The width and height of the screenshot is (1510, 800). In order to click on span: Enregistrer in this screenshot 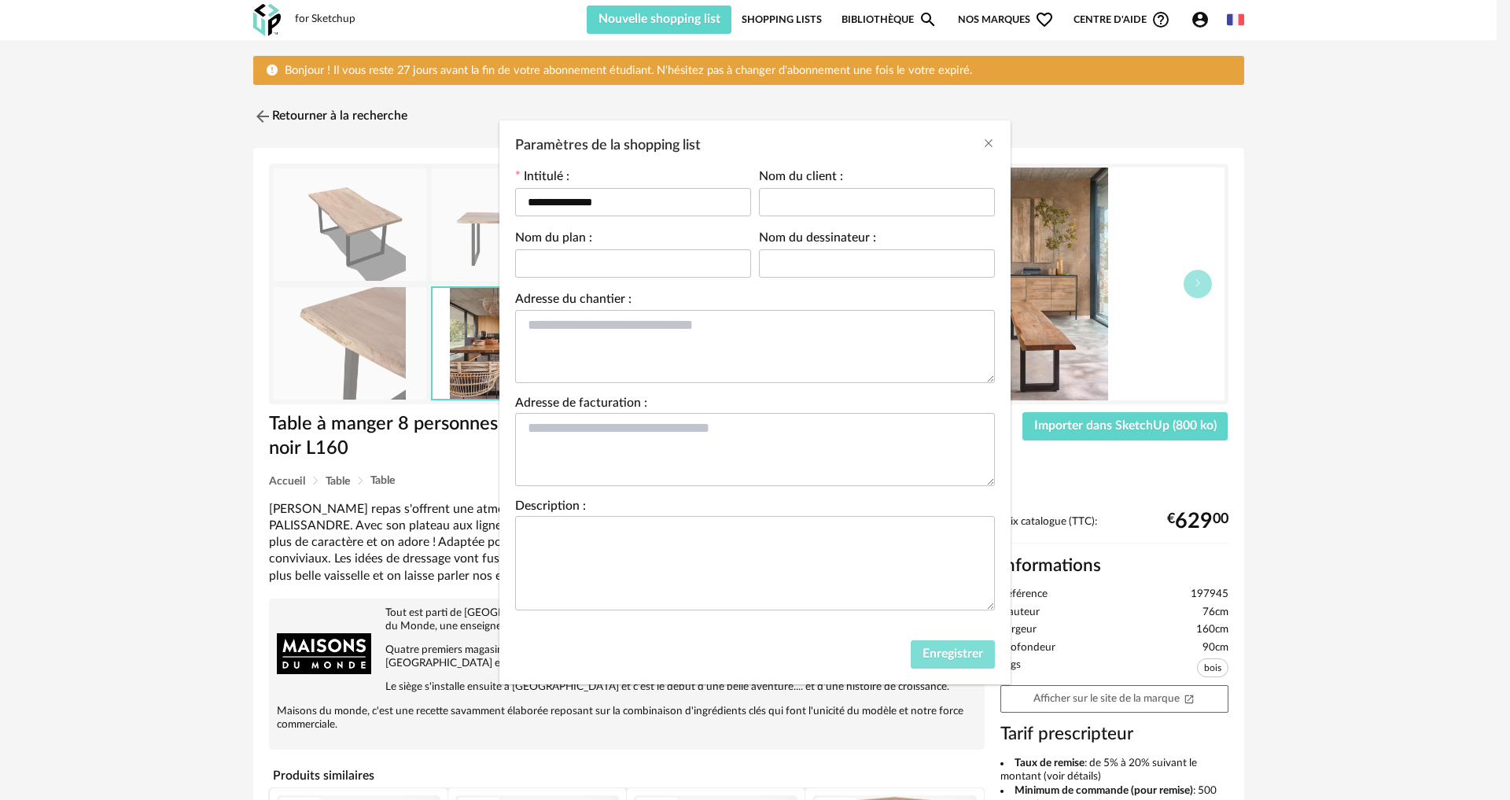, I will do `click(952, 653)`.